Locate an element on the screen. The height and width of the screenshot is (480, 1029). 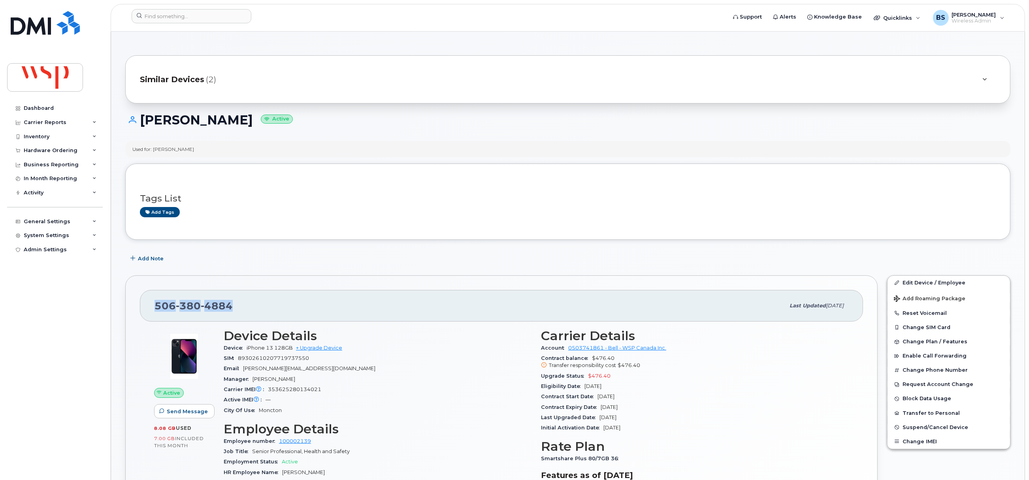
h3: Tags List is located at coordinates (568, 198).